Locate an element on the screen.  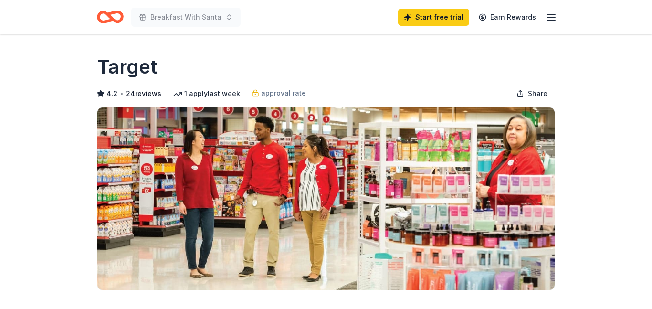
button: Share is located at coordinates (532, 94).